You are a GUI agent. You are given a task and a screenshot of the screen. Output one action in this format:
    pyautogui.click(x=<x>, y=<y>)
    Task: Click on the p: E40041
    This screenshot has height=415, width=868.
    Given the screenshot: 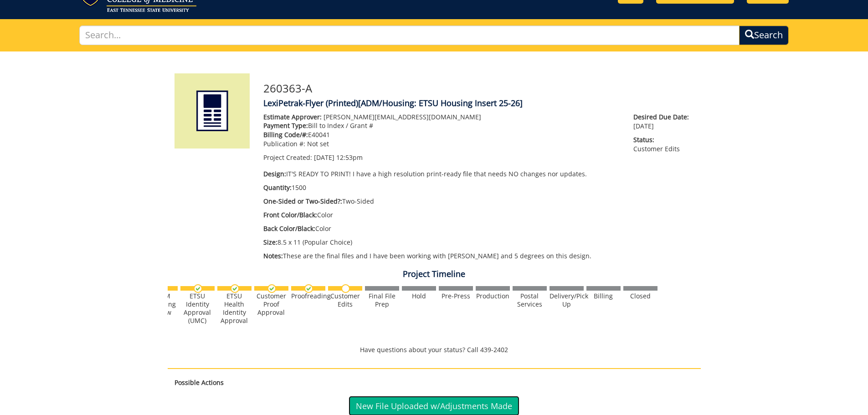 What is the action you would take?
    pyautogui.click(x=442, y=135)
    